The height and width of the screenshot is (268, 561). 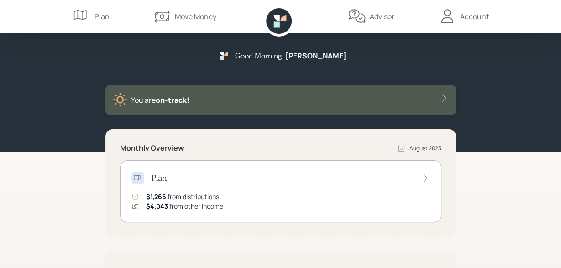 I want to click on div: Move Money, so click(x=195, y=16).